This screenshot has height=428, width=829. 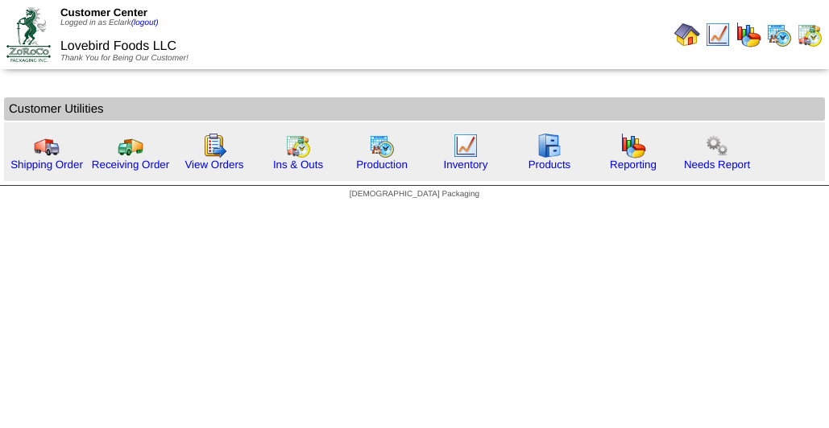 What do you see at coordinates (298, 164) in the screenshot?
I see `a: Ins & Outs` at bounding box center [298, 164].